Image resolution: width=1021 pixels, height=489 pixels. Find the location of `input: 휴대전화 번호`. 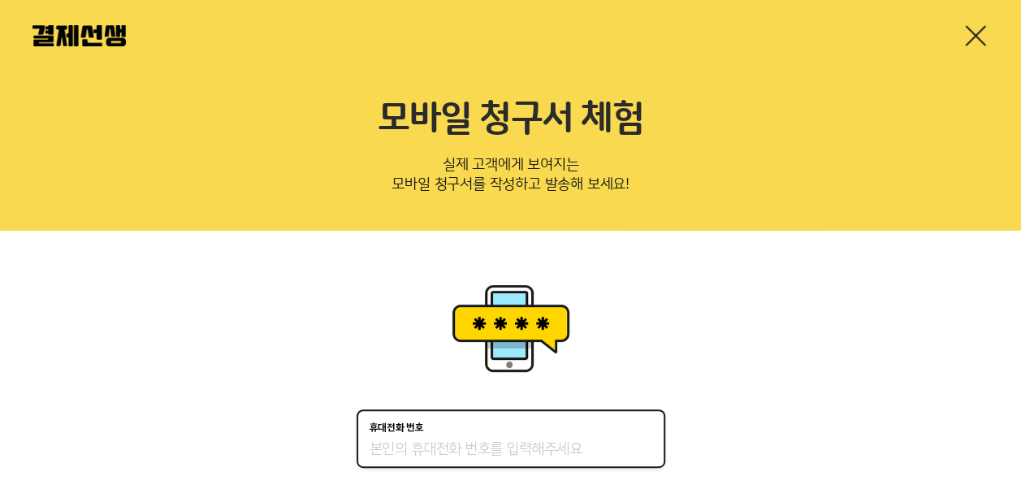

input: 휴대전화 번호 is located at coordinates (511, 450).